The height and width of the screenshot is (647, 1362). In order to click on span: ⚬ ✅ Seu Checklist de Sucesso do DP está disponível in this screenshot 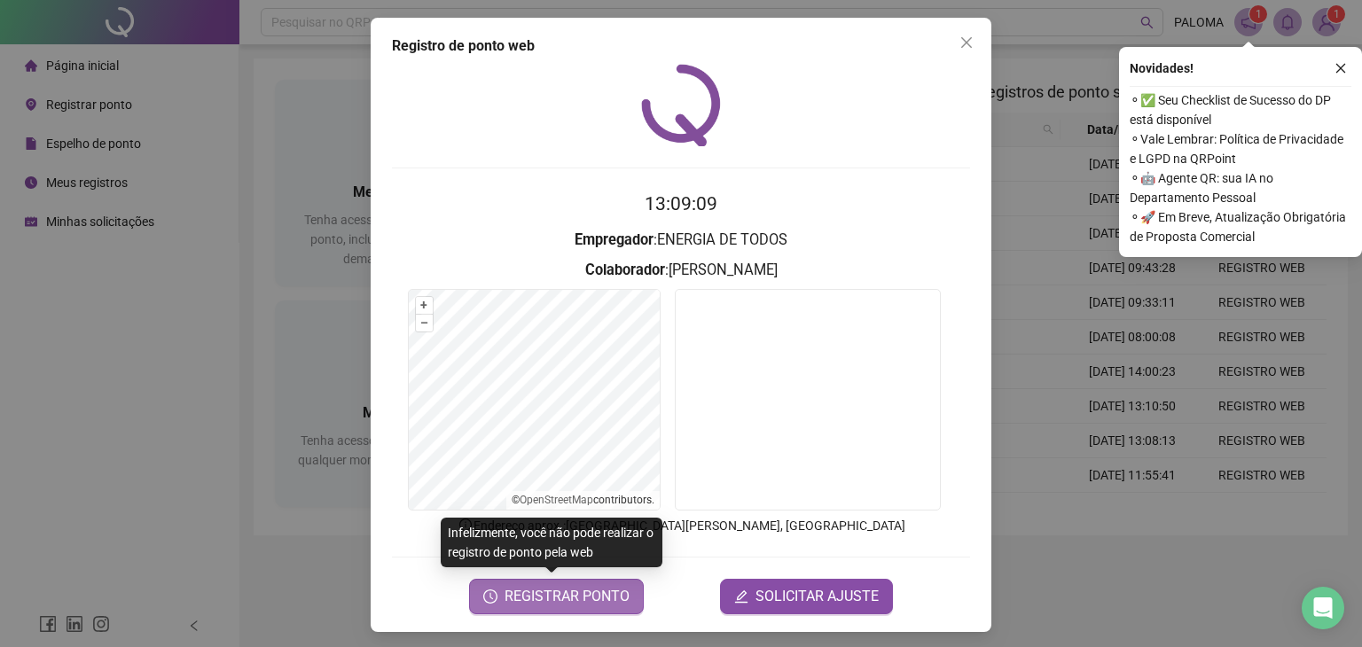, I will do `click(1240, 110)`.